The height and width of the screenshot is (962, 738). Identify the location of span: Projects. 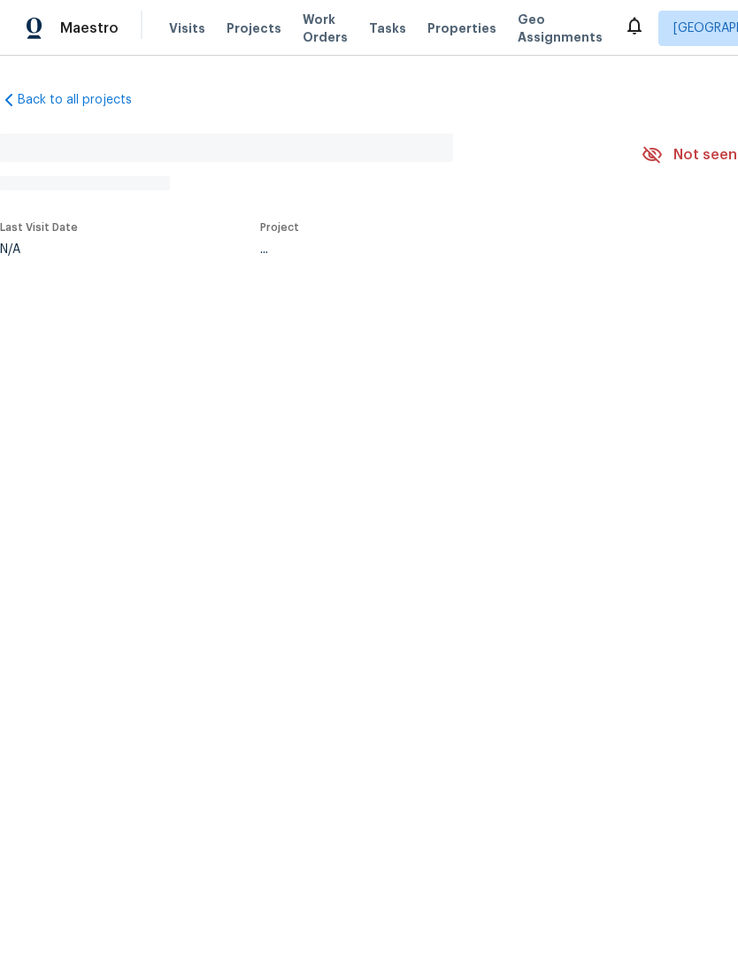
(254, 28).